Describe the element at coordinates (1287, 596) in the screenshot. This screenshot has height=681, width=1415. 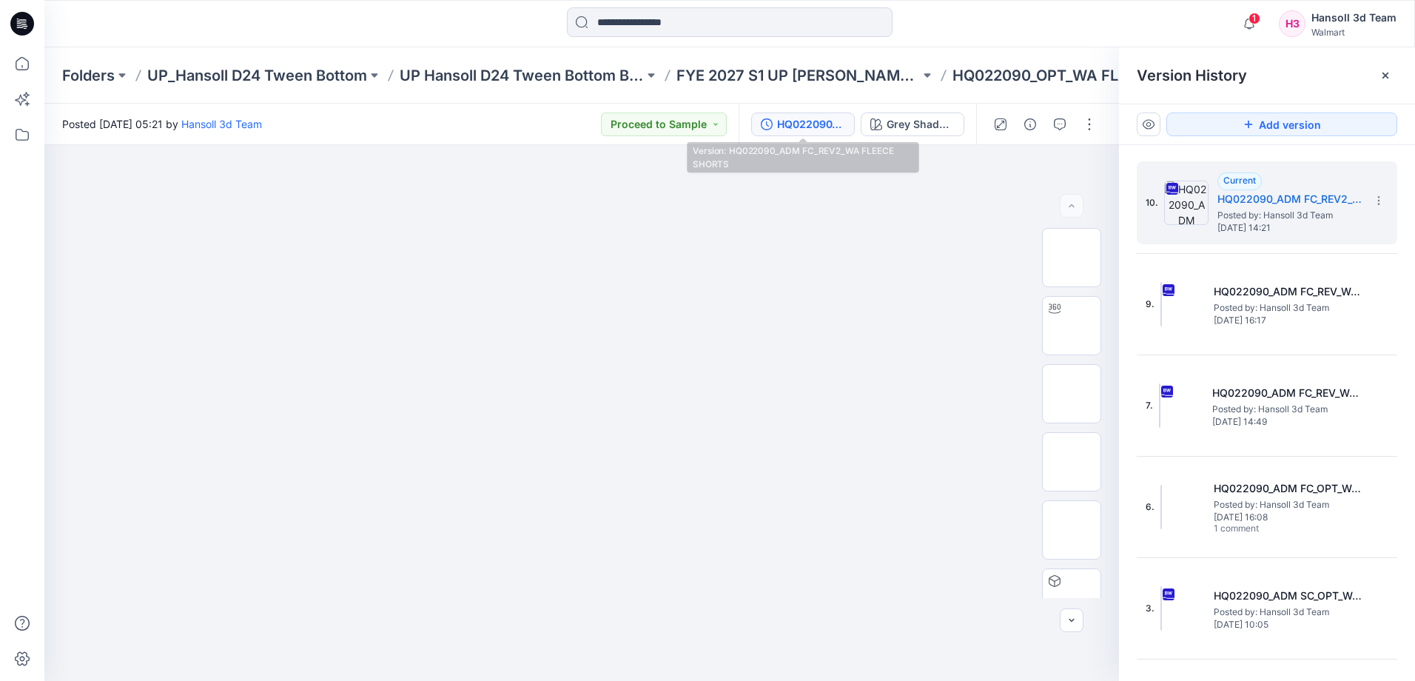
I see `h5: HQ022090_ADM SC_OPT_WA FLEECE SHORTS` at that location.